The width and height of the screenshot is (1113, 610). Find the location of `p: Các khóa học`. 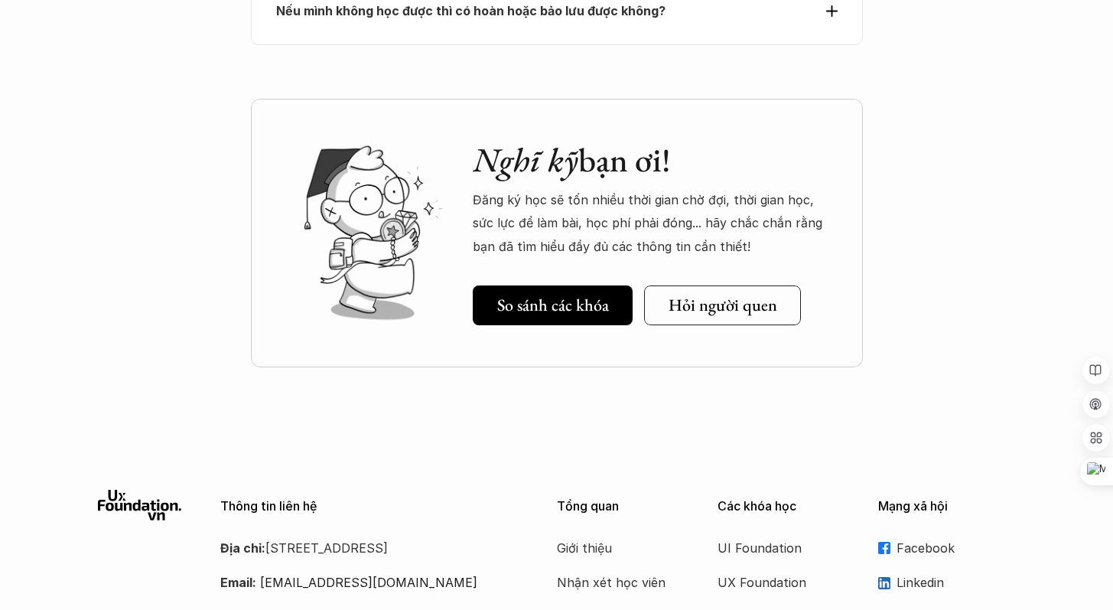

p: Các khóa học is located at coordinates (787, 506).